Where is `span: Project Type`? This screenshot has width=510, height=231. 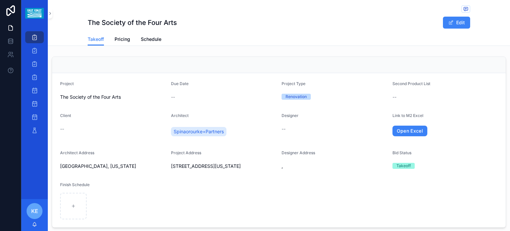
span: Project Type is located at coordinates (293, 83).